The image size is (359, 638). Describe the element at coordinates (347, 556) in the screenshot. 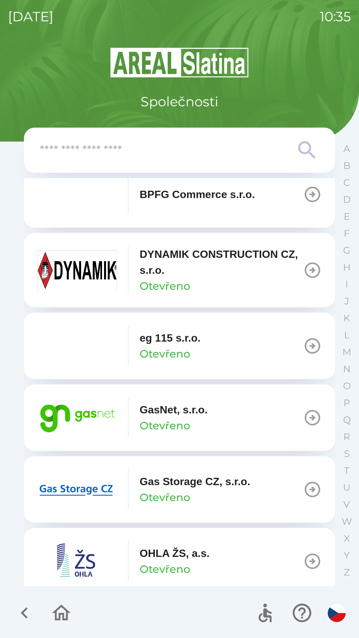

I see `button: Y` at that location.